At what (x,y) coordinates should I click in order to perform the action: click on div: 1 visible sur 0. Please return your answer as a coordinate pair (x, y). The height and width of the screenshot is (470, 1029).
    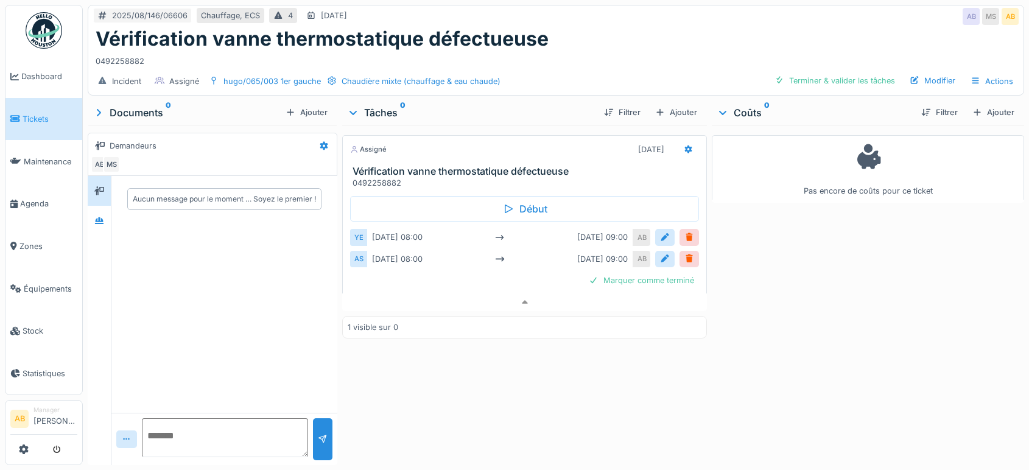
    Looking at the image, I should click on (373, 327).